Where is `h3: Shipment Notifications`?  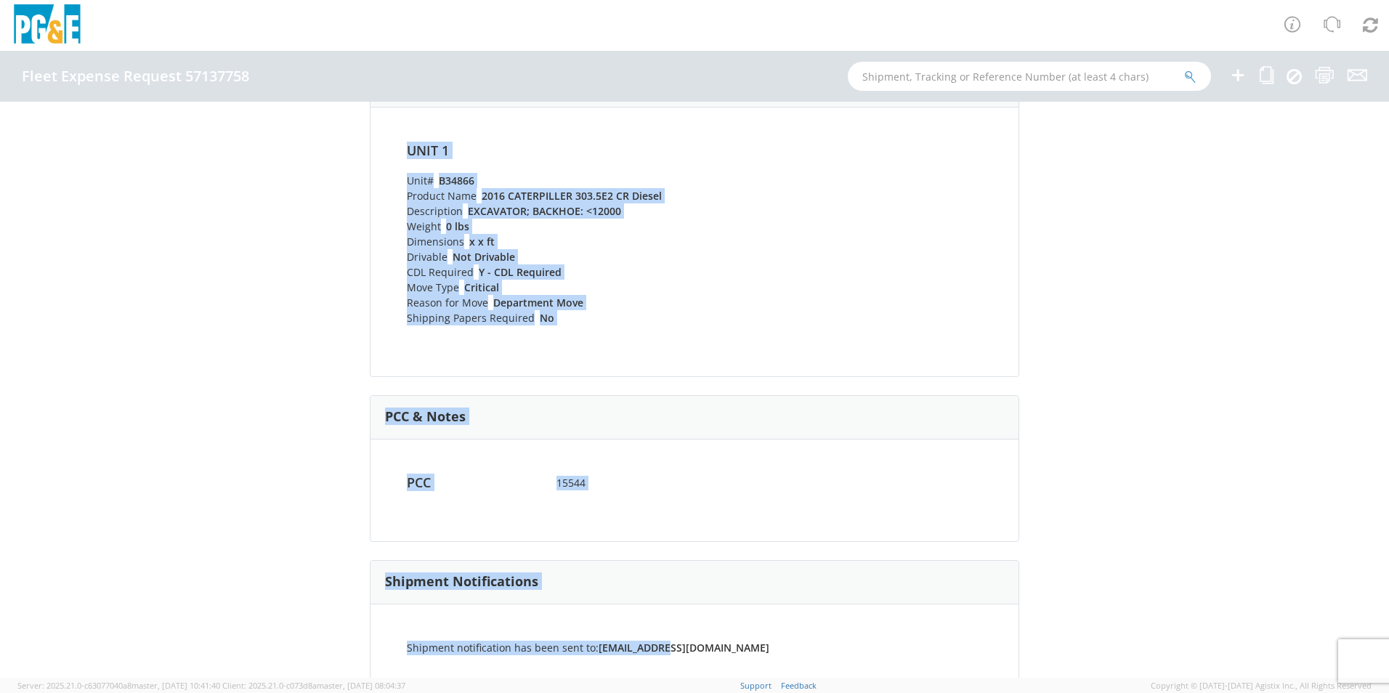 h3: Shipment Notifications is located at coordinates (461, 582).